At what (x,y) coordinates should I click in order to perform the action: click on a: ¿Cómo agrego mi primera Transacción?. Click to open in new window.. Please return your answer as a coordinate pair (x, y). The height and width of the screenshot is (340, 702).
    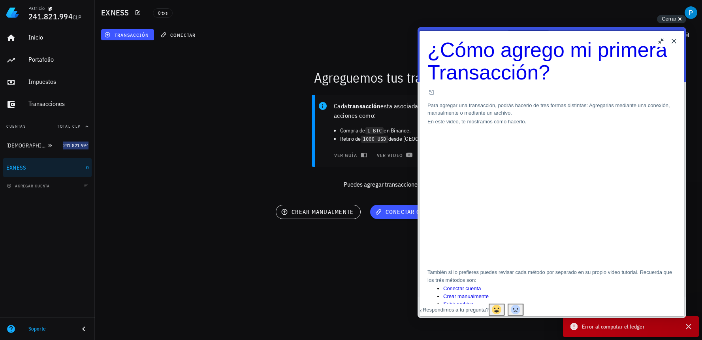
    Looking at the image, I should click on (134, 41).